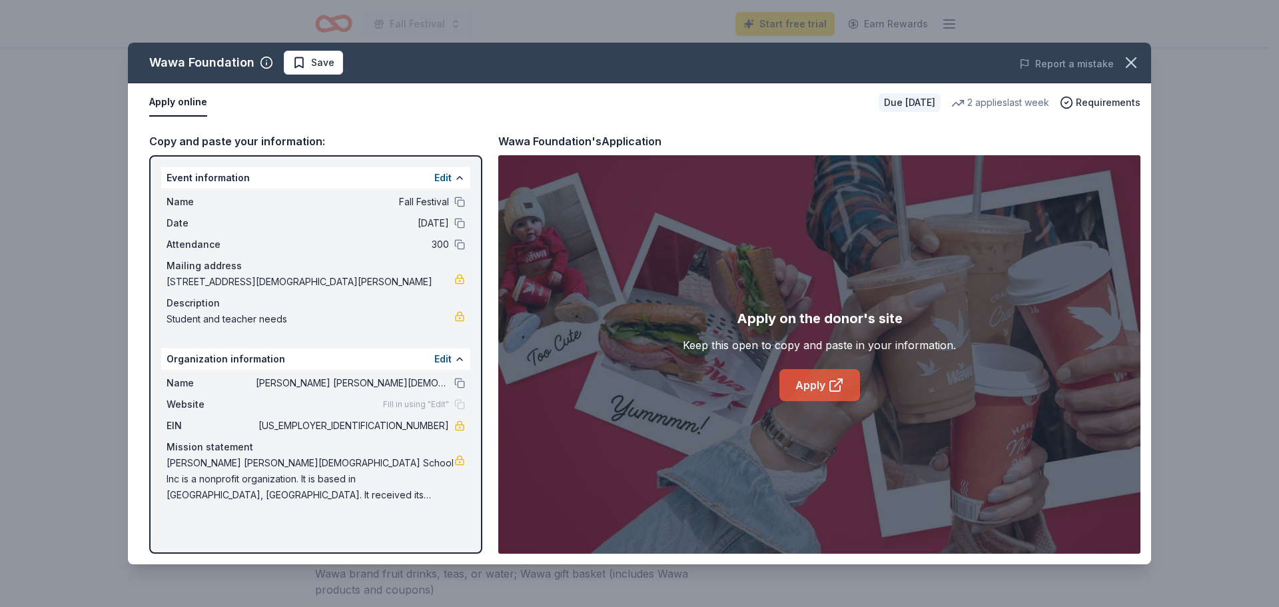  Describe the element at coordinates (322, 63) in the screenshot. I see `span: Save` at that location.